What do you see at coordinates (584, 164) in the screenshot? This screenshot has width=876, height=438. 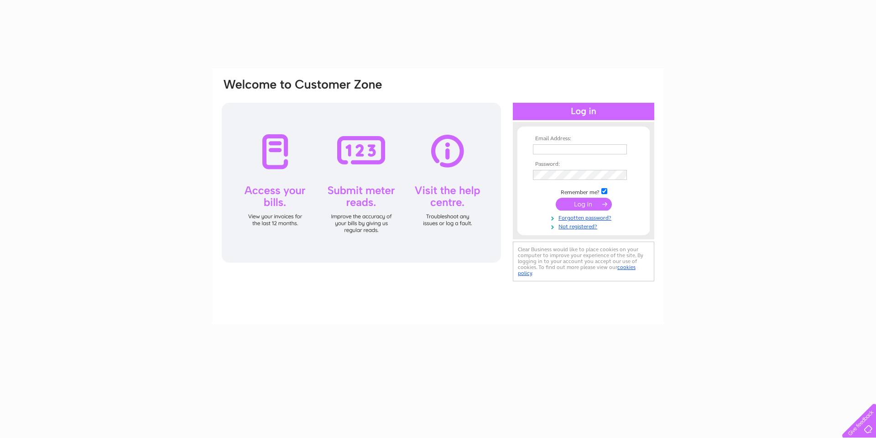 I see `th: Password:` at bounding box center [584, 164].